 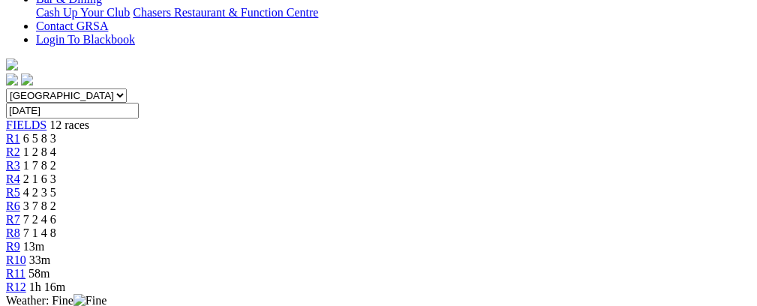 What do you see at coordinates (39, 273) in the screenshot?
I see `span: 58m` at bounding box center [39, 273].